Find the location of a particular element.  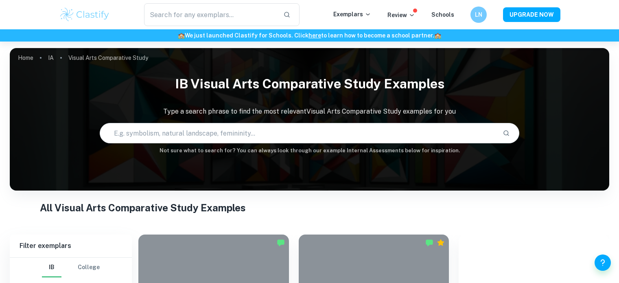

button: LN is located at coordinates (479, 15).